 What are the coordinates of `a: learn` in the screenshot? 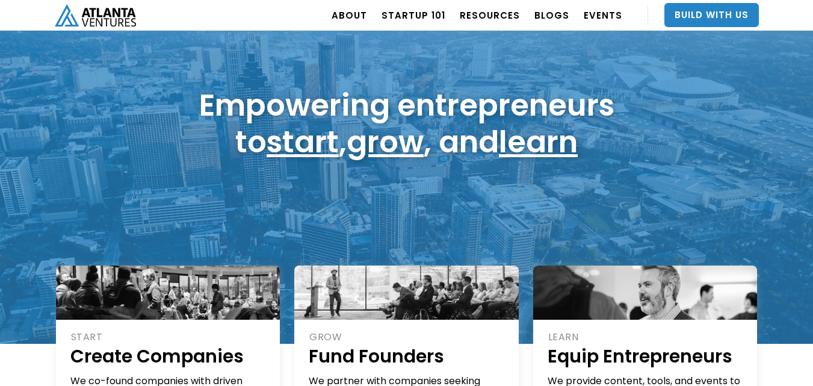 It's located at (538, 141).